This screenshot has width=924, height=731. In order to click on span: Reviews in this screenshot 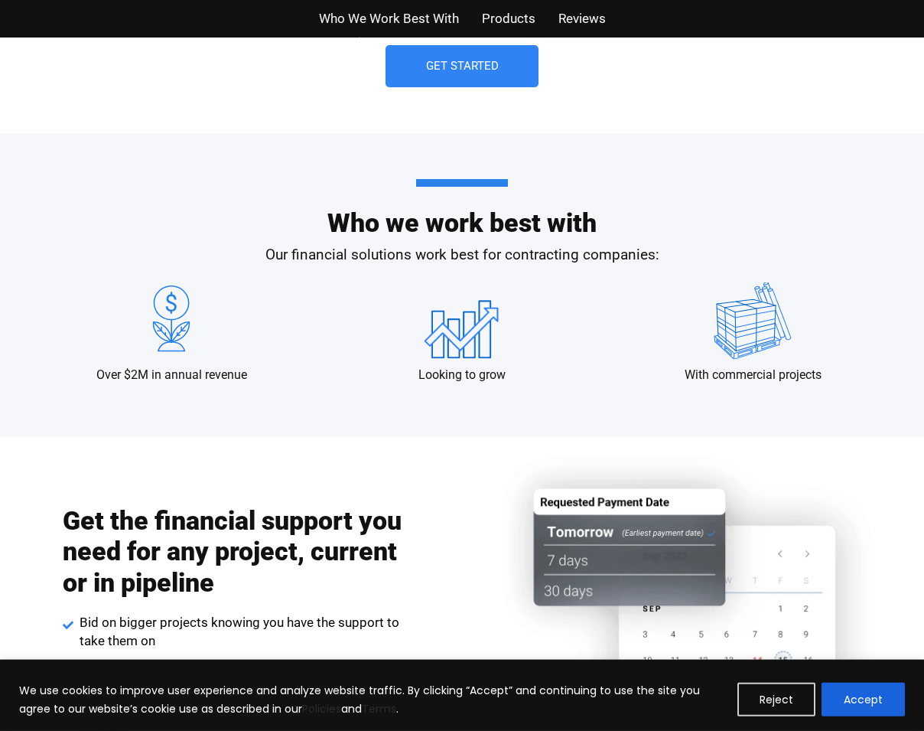, I will do `click(582, 18)`.